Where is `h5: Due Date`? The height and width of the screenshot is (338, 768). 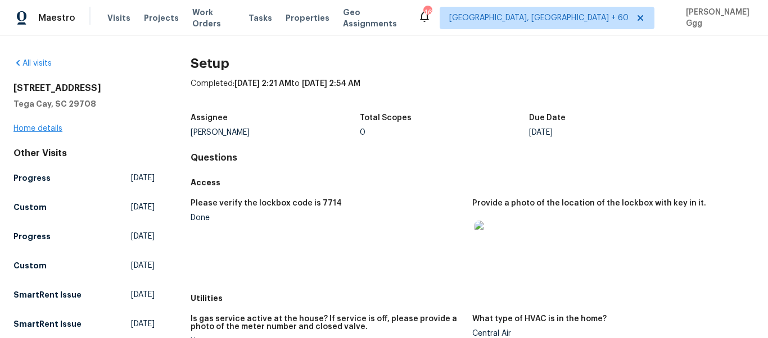 h5: Due Date is located at coordinates (547, 118).